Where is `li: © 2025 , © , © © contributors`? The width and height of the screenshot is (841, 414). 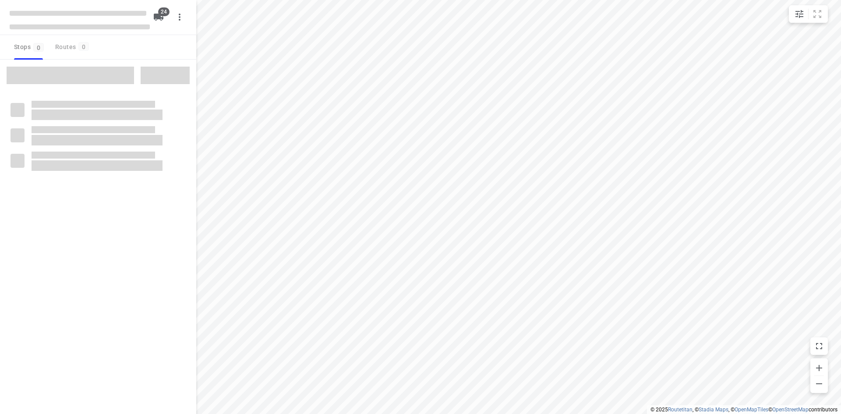
li: © 2025 , © , © © contributors is located at coordinates (744, 409).